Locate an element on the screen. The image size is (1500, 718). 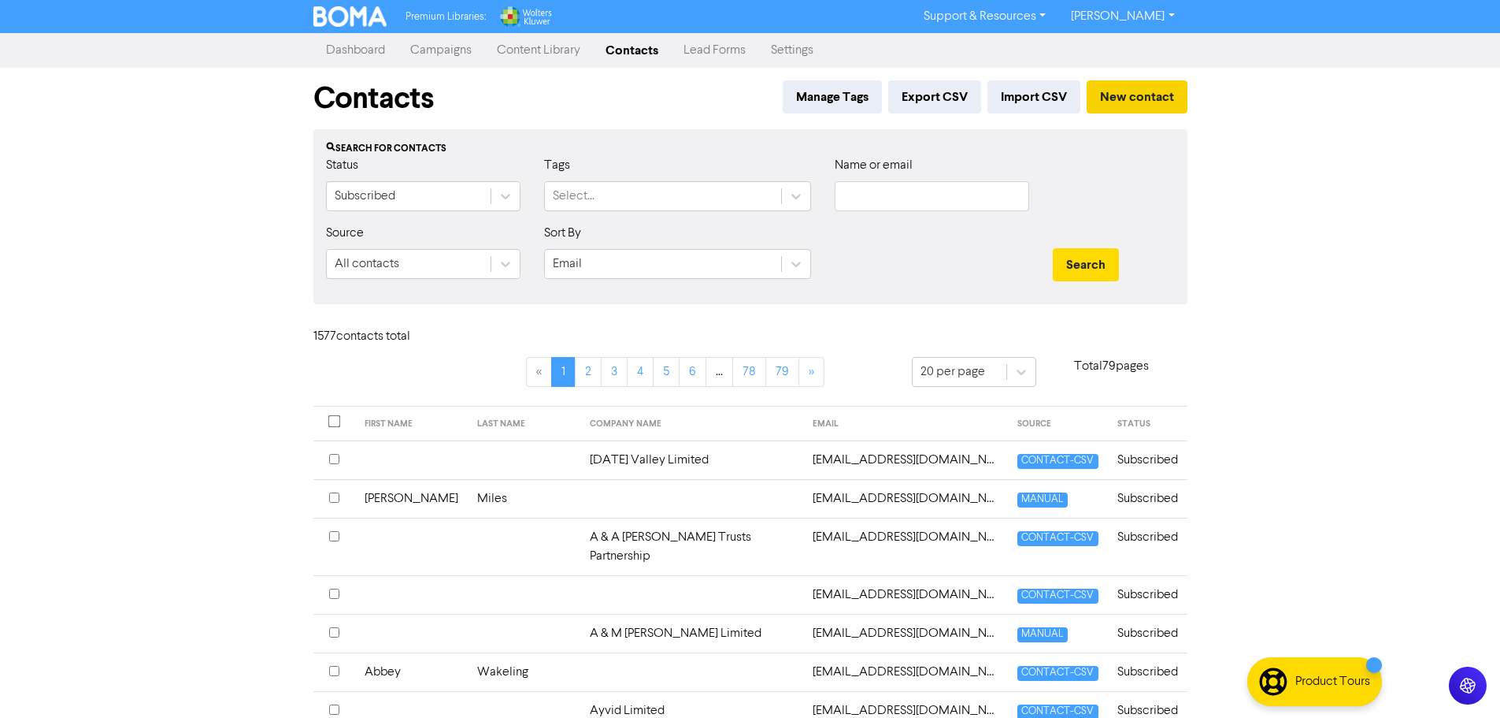
td: 13carolwills@gmail.com is located at coordinates (906, 459).